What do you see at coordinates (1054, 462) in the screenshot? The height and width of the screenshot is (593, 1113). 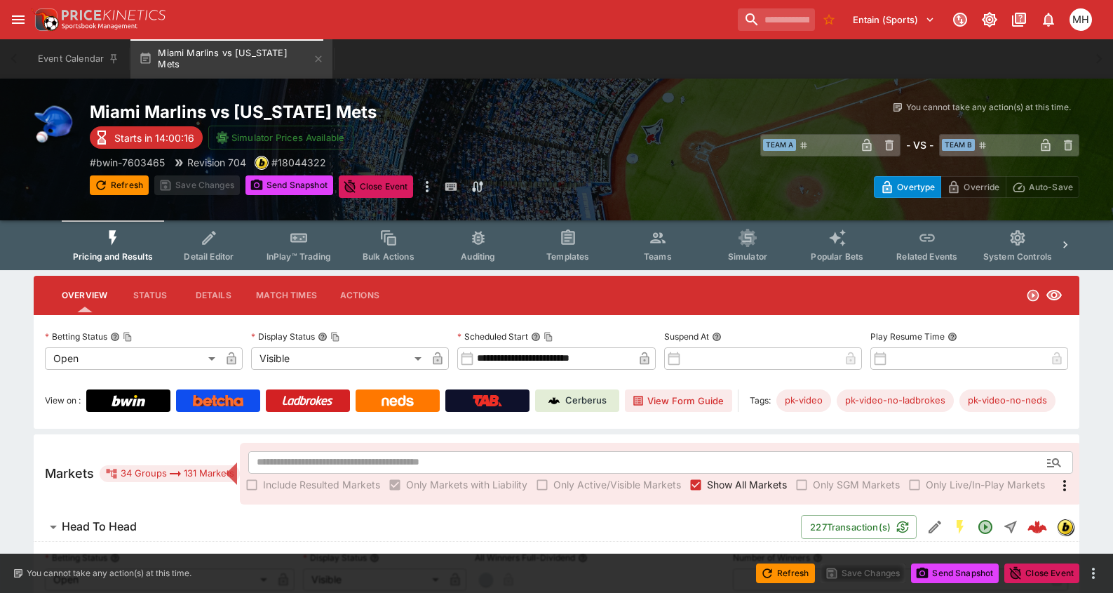 I see `button: Open` at bounding box center [1054, 462].